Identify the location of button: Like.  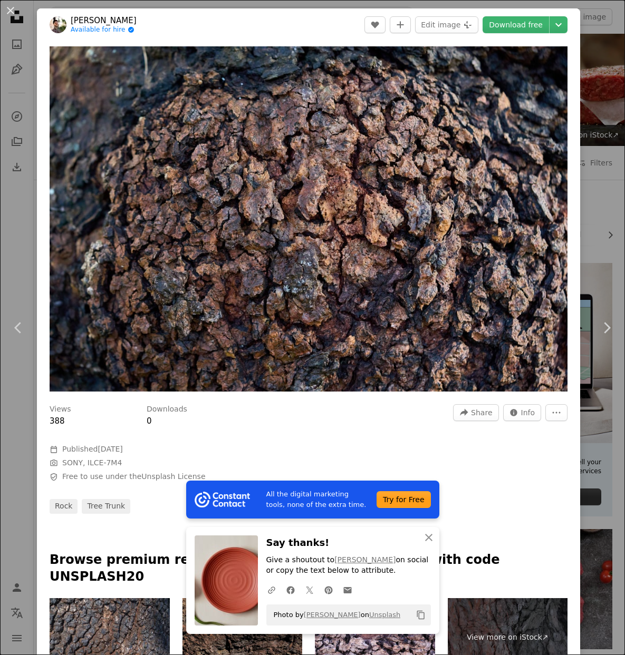
(375, 25).